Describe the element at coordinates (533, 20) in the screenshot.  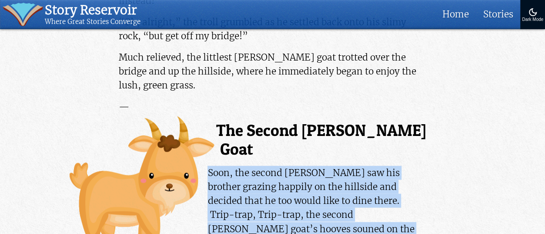
I see `div: Dark Mode` at that location.